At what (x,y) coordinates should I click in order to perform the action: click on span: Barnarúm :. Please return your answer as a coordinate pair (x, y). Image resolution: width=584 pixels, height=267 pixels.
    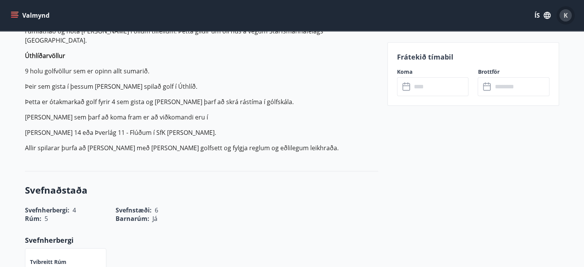
    Looking at the image, I should click on (133, 219).